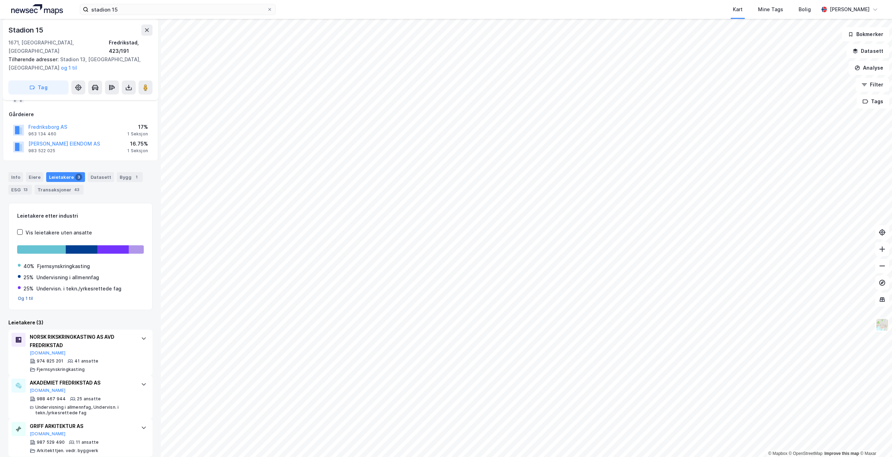  Describe the element at coordinates (778, 453) in the screenshot. I see `a: Mapbox` at that location.